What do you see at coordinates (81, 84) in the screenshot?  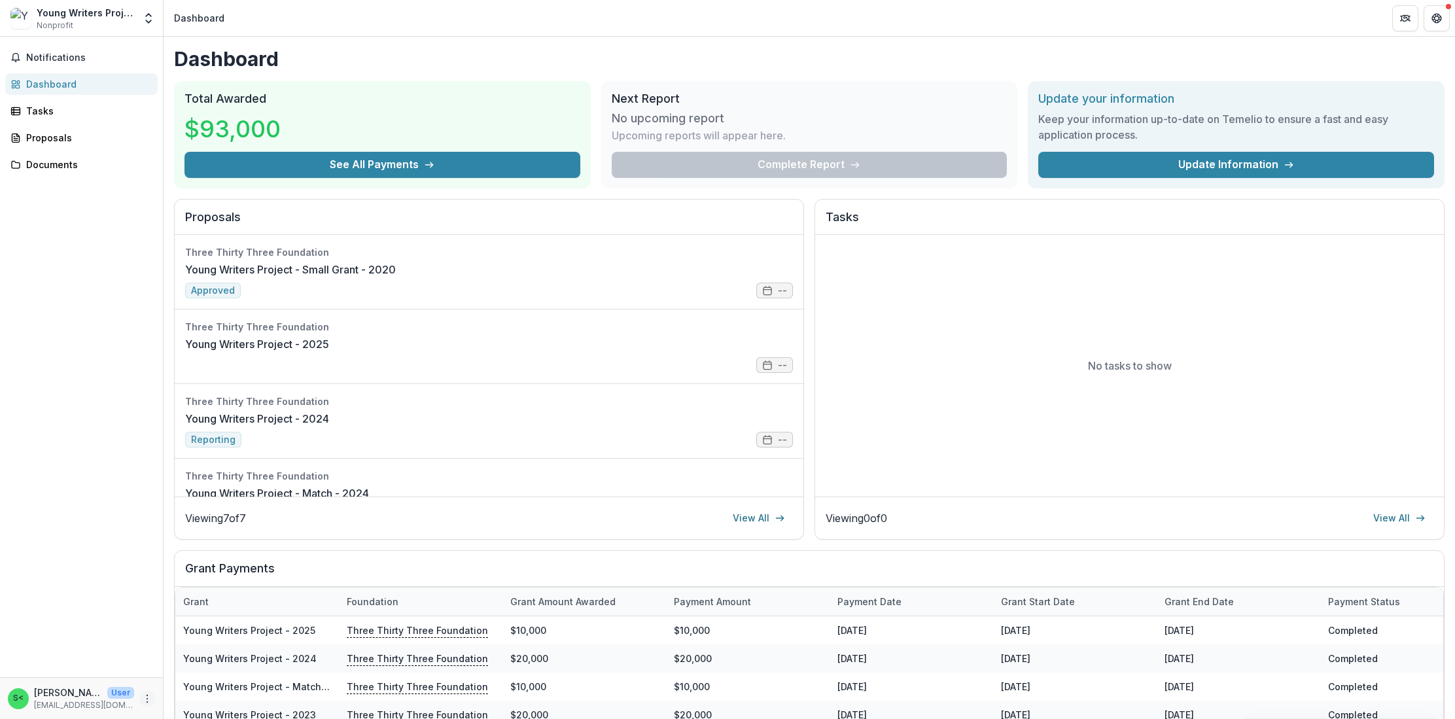 I see `a: Dashboard` at bounding box center [81, 84].